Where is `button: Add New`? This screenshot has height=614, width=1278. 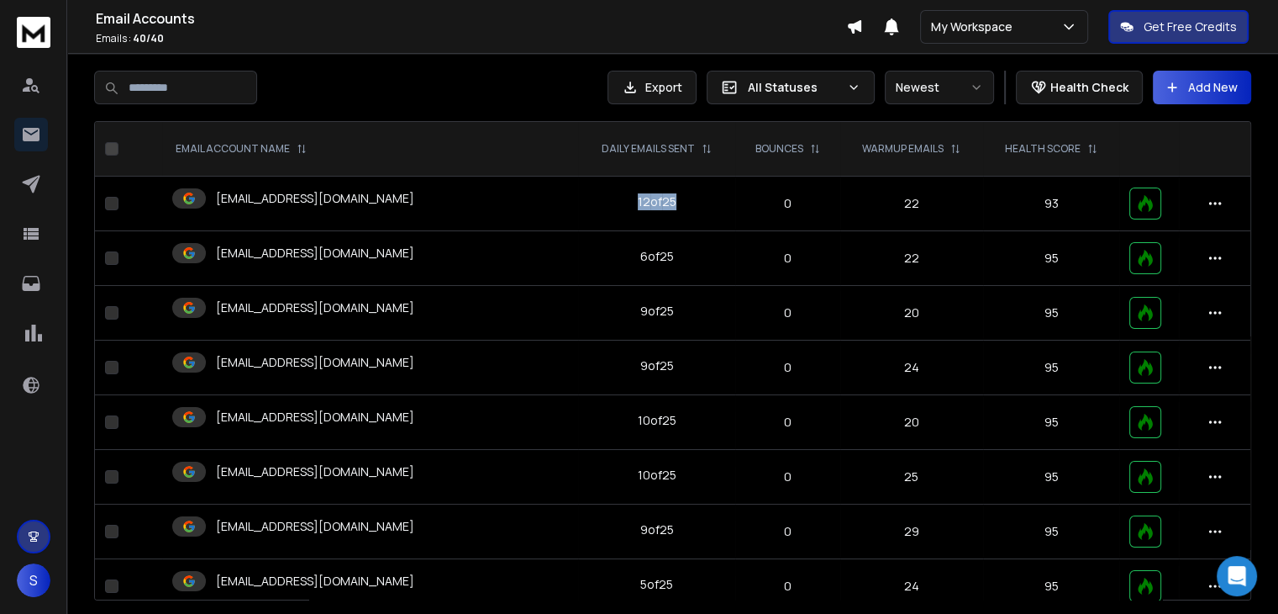 button: Add New is located at coordinates (1202, 87).